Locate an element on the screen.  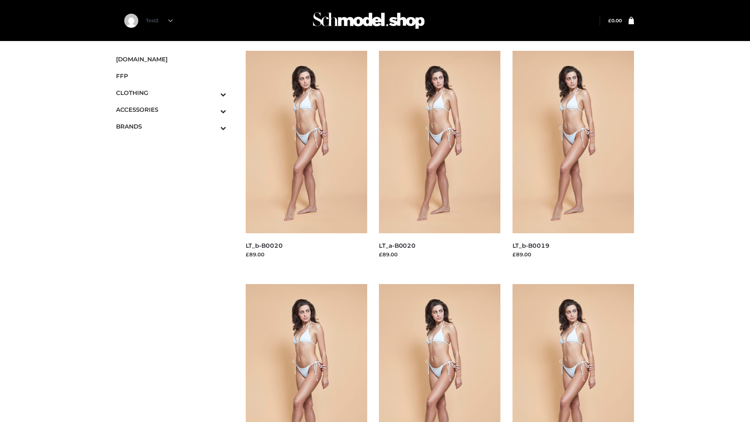
a: FFP is located at coordinates (171, 76).